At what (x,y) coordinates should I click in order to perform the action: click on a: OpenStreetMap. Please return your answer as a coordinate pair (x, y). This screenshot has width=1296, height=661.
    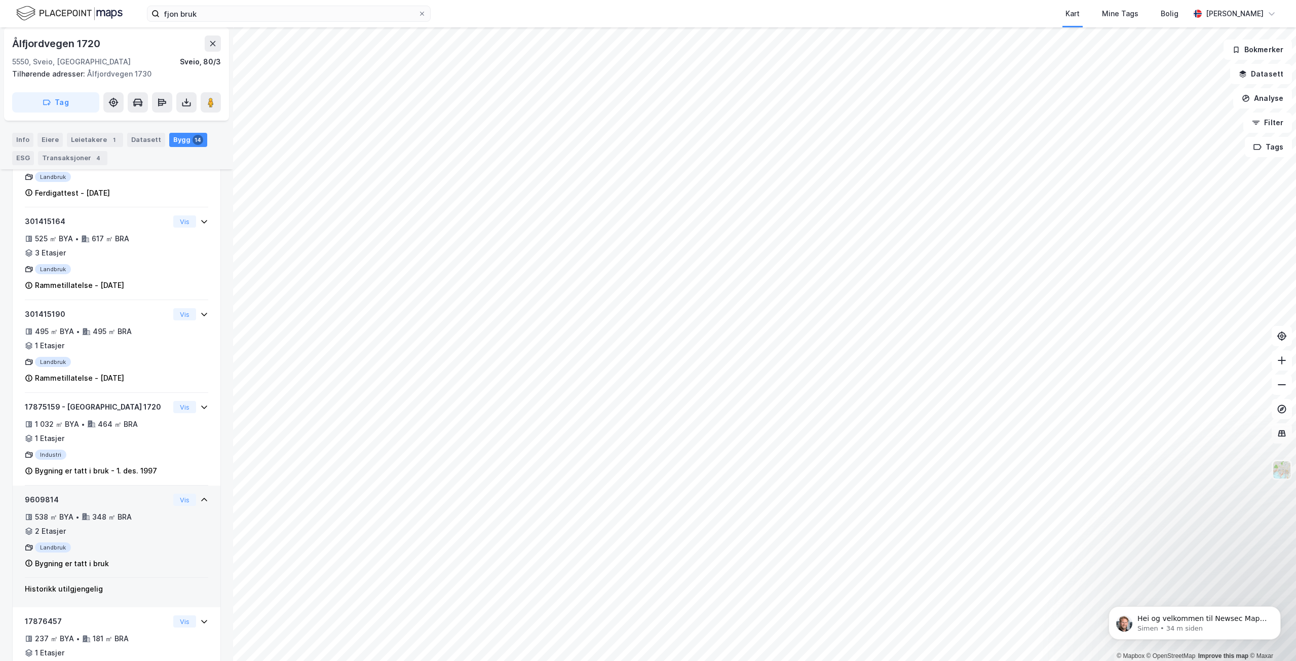
    Looking at the image, I should click on (1171, 656).